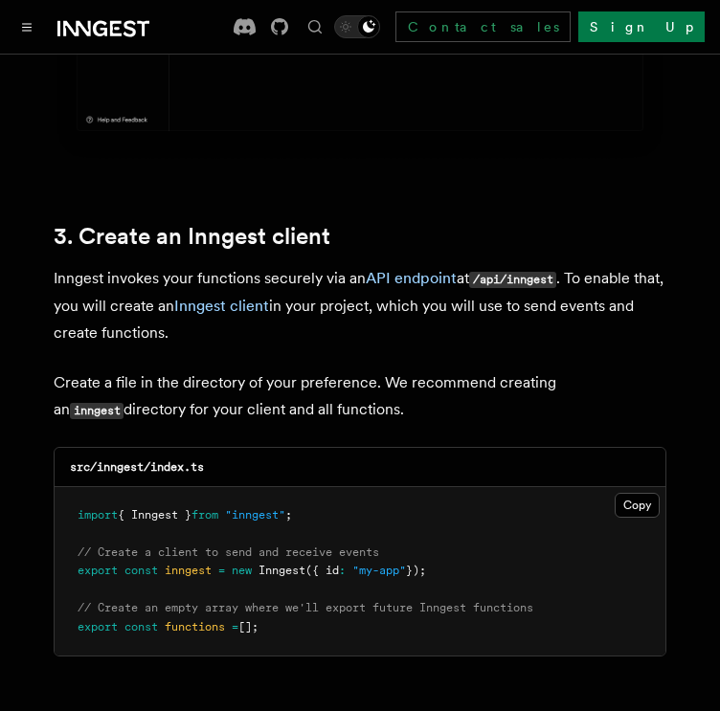  I want to click on code: /api/inngest, so click(512, 280).